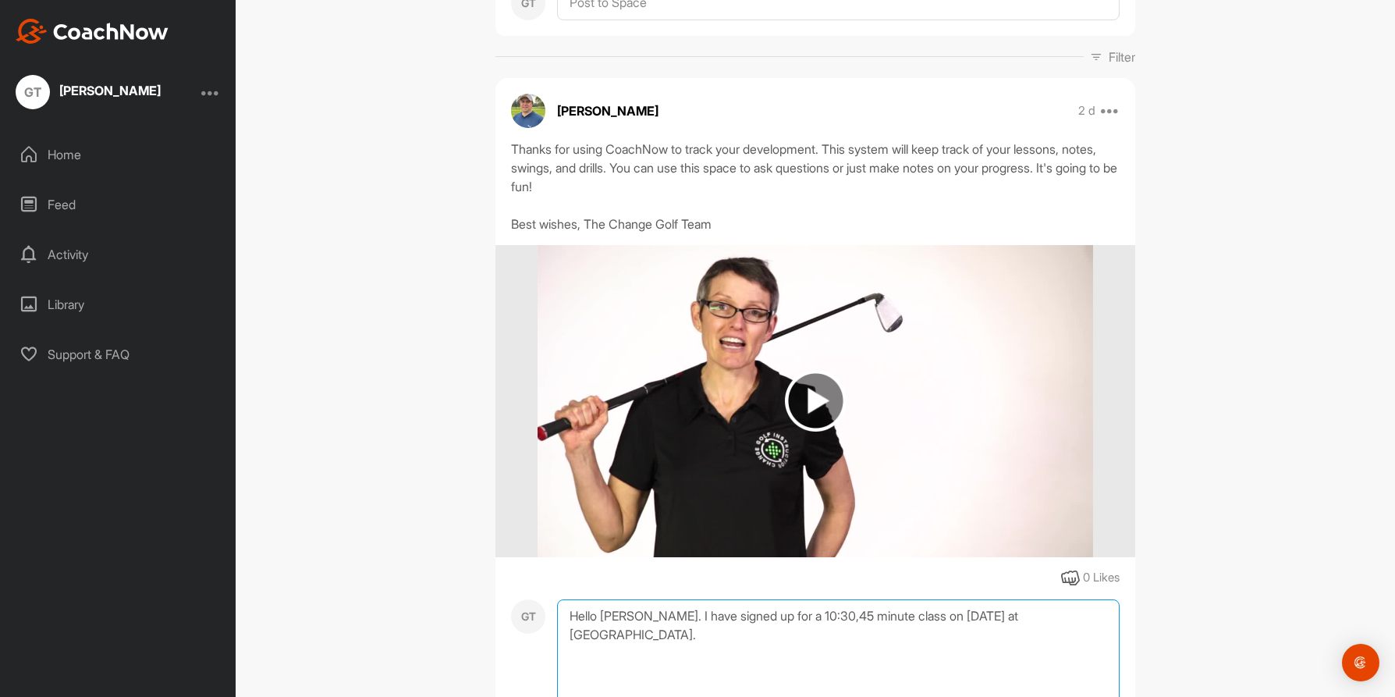  Describe the element at coordinates (1122, 57) in the screenshot. I see `p: Filter` at that location.